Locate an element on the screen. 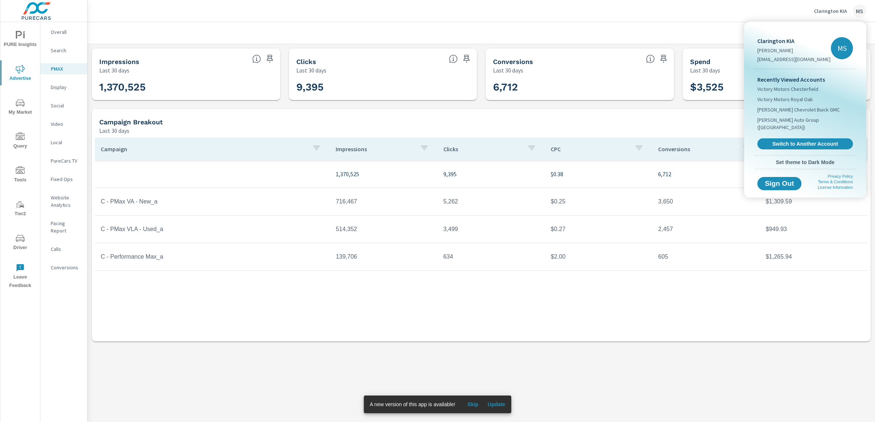 This screenshot has width=875, height=422. span: Victory Motors Royal Oak is located at coordinates (785, 99).